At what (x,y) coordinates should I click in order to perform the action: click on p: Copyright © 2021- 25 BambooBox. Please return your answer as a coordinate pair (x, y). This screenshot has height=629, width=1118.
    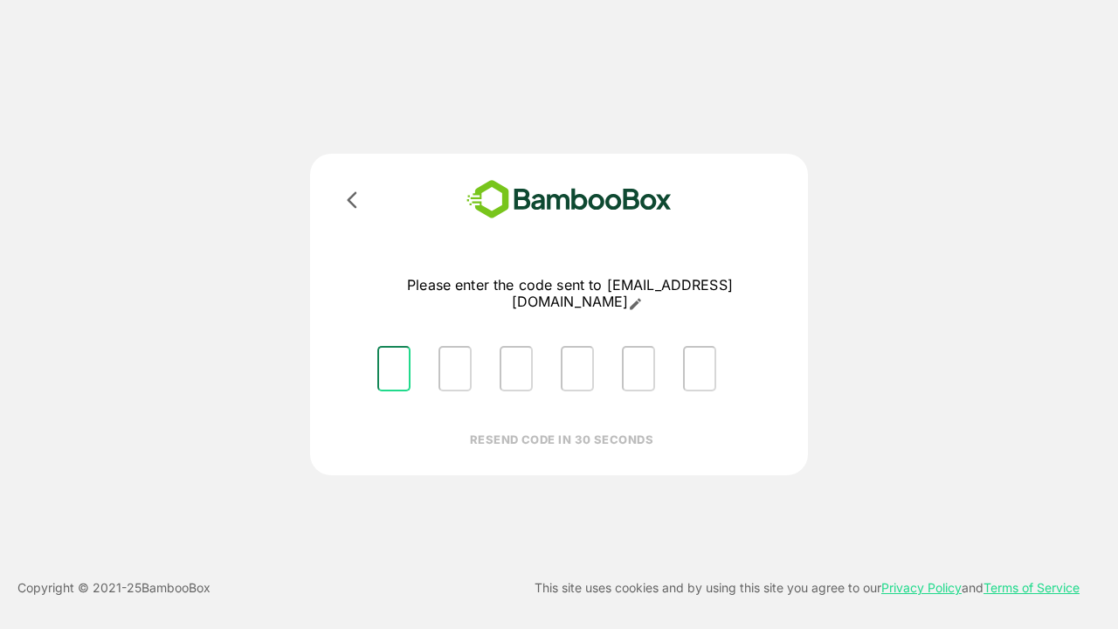
    Looking at the image, I should click on (114, 588).